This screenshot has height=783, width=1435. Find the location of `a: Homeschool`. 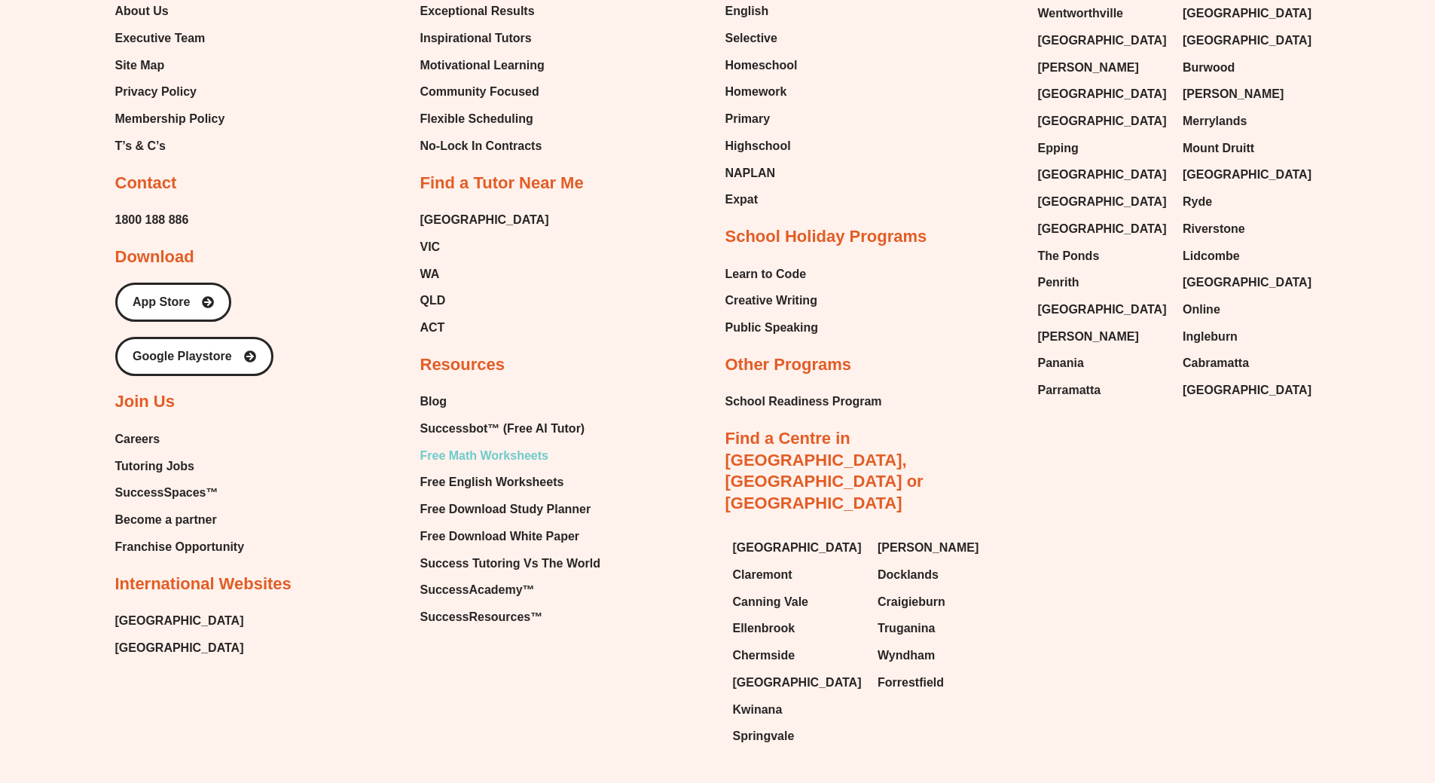

a: Homeschool is located at coordinates (762, 66).